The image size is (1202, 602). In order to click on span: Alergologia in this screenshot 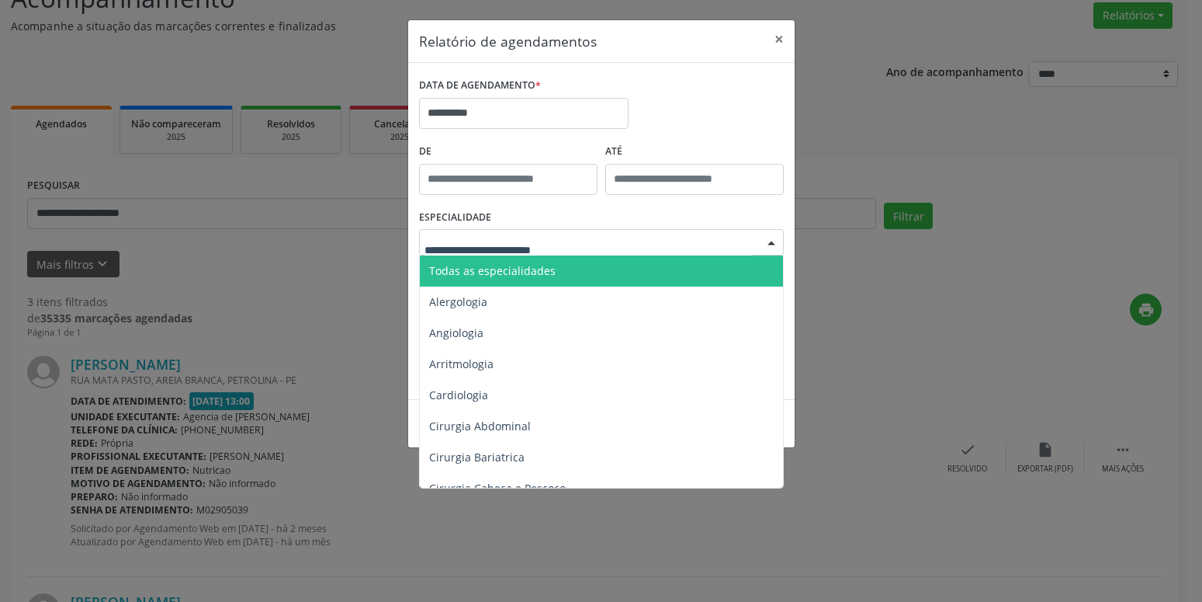, I will do `click(458, 301)`.